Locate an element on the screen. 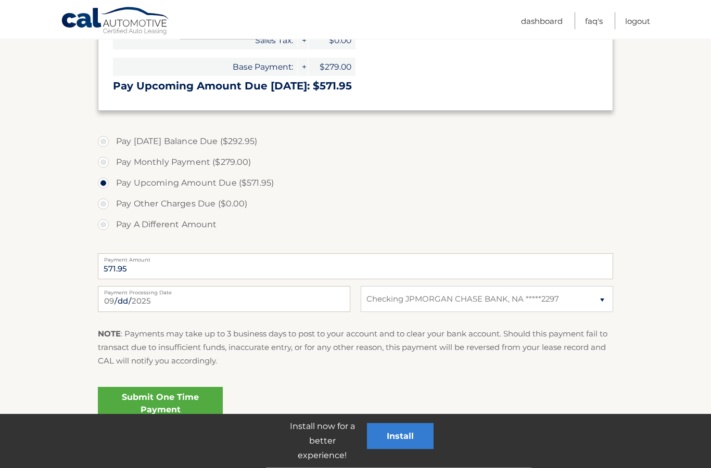  label: Pay Upcoming Amount Due ($571.95) is located at coordinates (355, 184).